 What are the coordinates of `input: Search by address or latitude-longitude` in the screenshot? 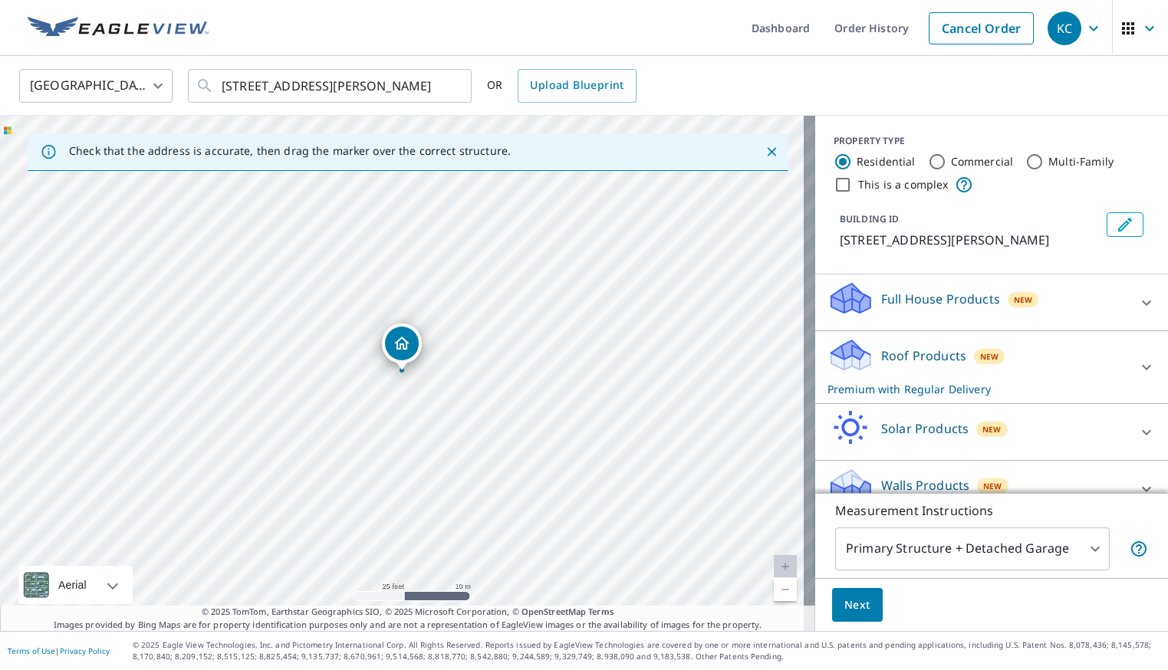 It's located at (331, 86).